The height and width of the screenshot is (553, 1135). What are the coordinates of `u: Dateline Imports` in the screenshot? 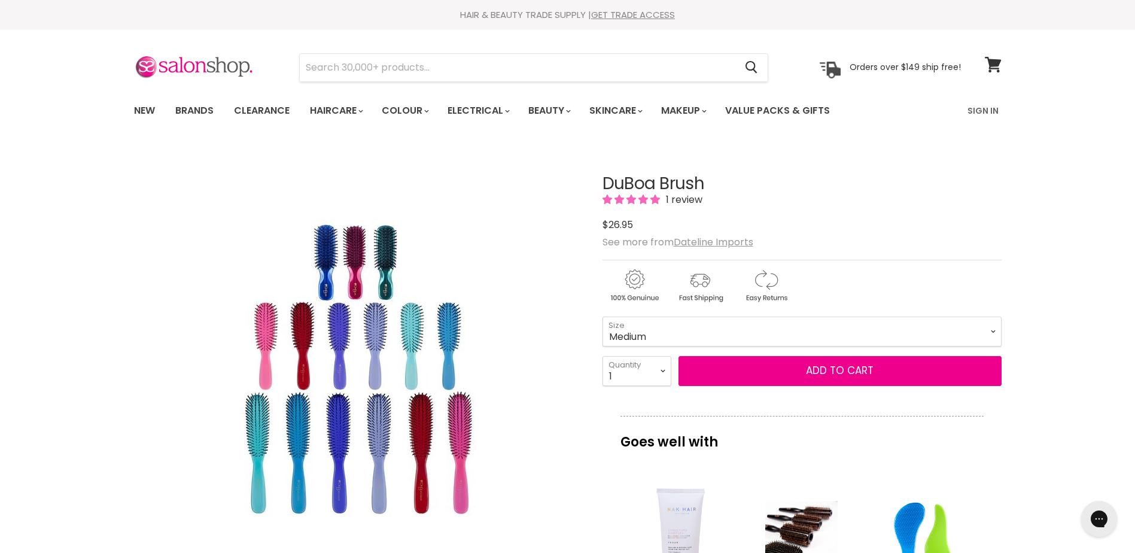 It's located at (713, 242).